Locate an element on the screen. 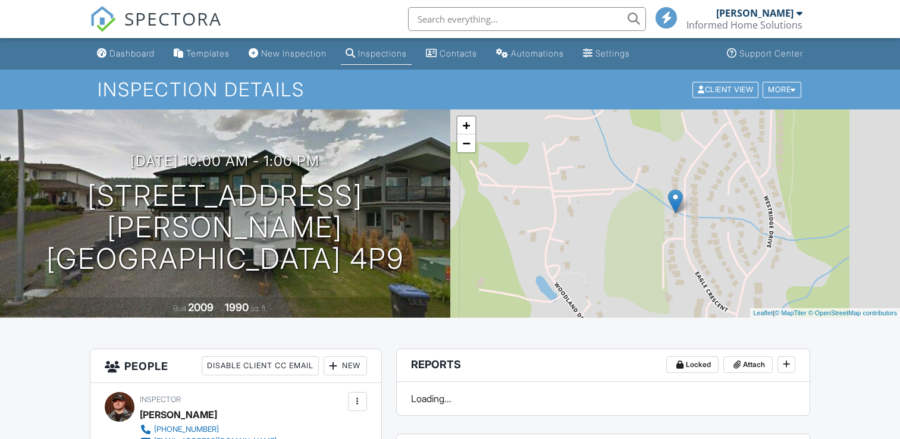 The width and height of the screenshot is (900, 439). div: Support Center is located at coordinates (771, 53).